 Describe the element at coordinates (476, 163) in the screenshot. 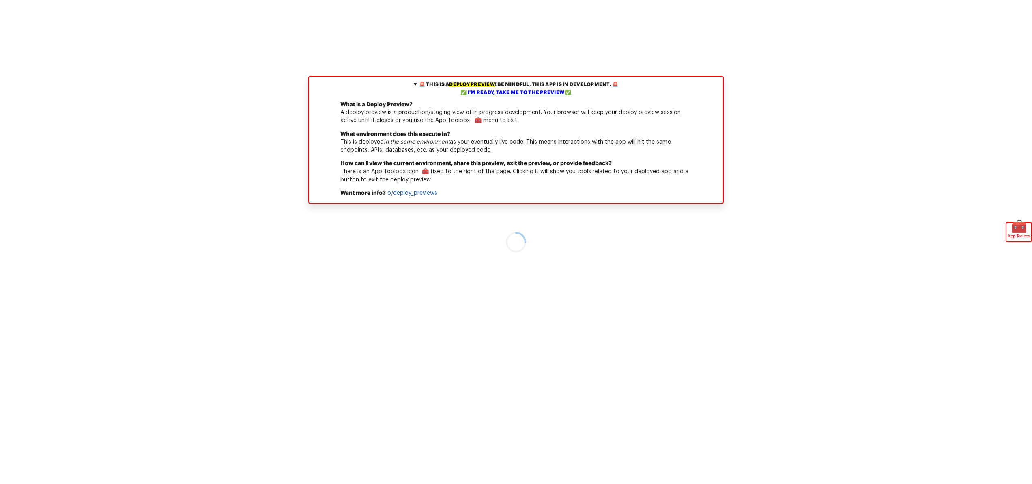

I see `b: How can I view the current environment, share this preview, exit the preview, or provide feedback?` at that location.